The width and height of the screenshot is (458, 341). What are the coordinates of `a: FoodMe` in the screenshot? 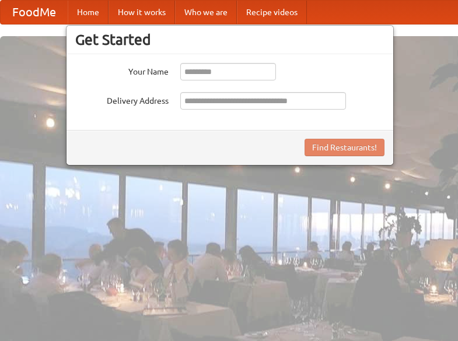 It's located at (34, 12).